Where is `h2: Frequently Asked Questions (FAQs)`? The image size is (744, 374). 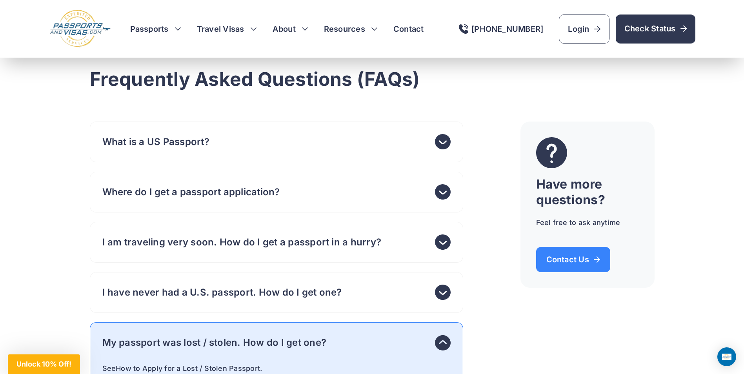
h2: Frequently Asked Questions (FAQs) is located at coordinates (372, 79).